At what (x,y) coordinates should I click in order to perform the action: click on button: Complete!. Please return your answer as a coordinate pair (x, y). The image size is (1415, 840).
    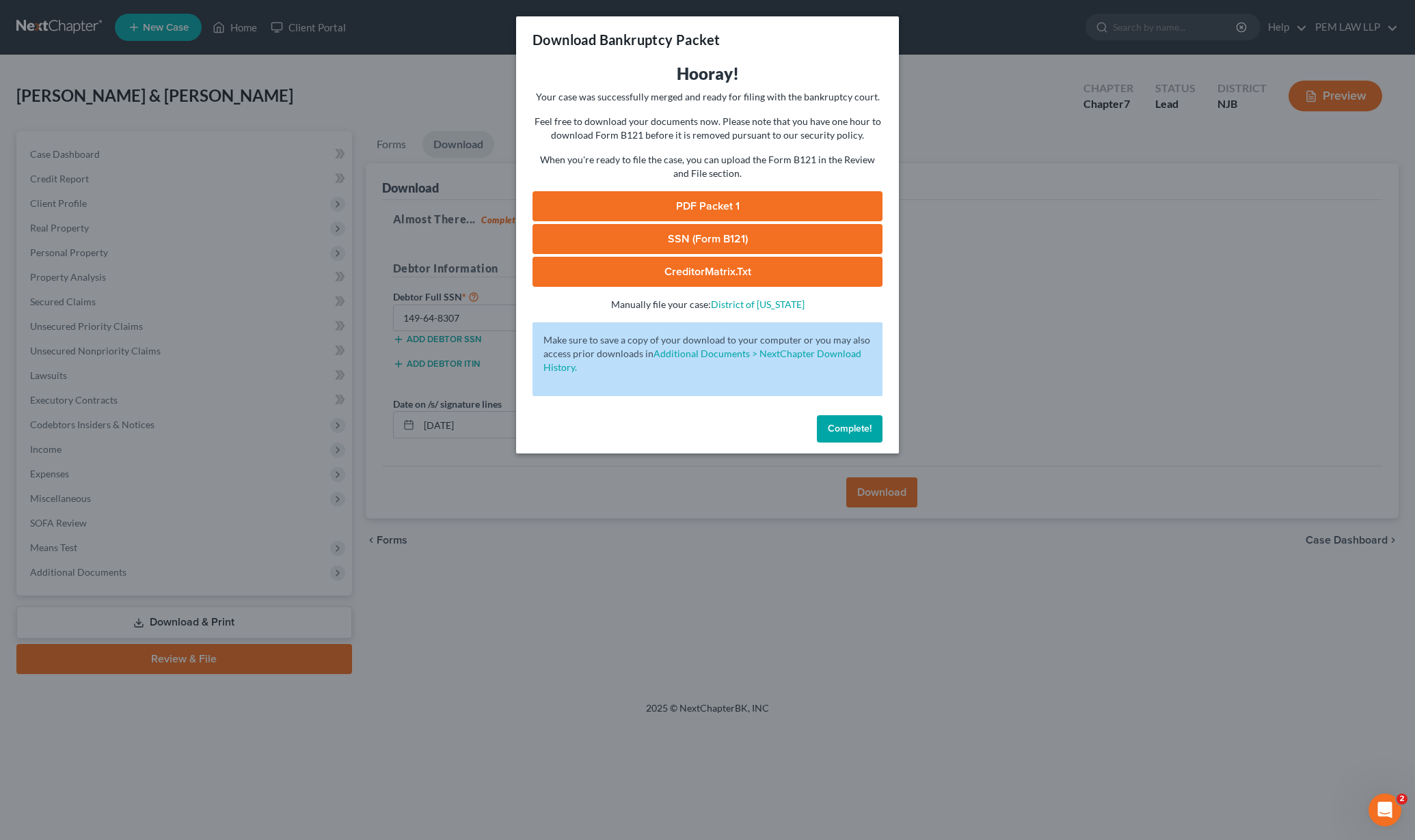
    Looking at the image, I should click on (850, 429).